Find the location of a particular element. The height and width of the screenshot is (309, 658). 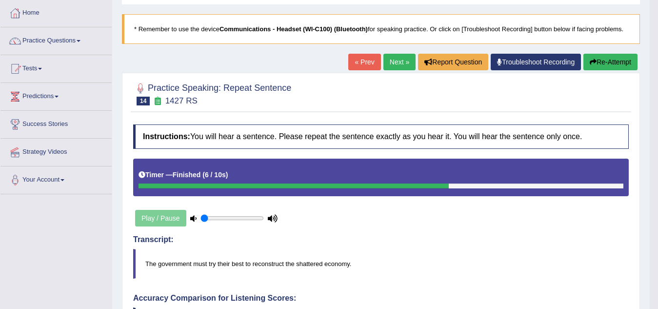

a: Troubleshoot Recording is located at coordinates (536, 62).